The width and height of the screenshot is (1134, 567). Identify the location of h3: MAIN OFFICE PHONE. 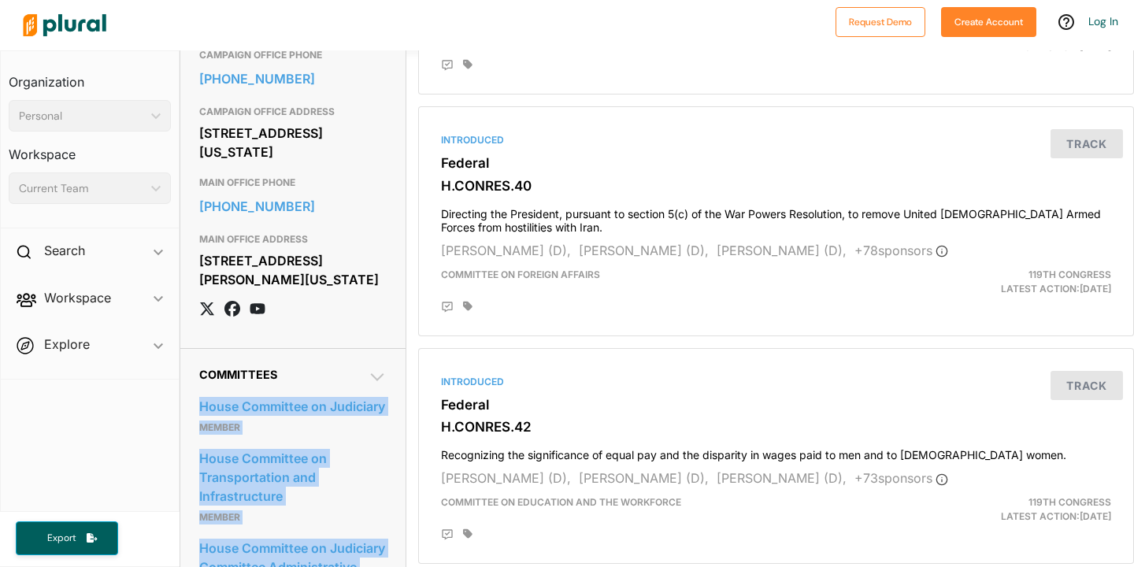
(293, 183).